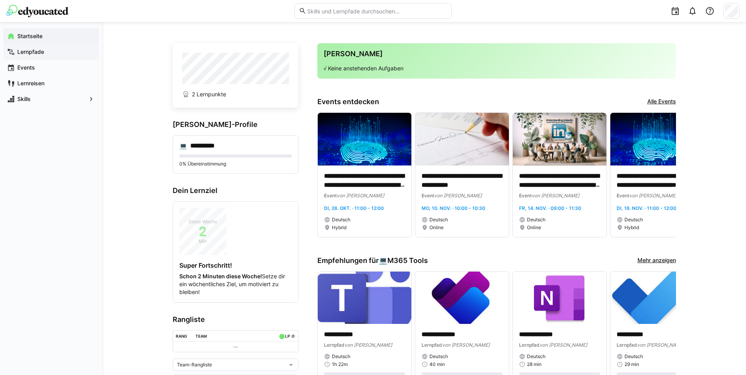 Image resolution: width=746 pixels, height=375 pixels. Describe the element at coordinates (550, 208) in the screenshot. I see `span: Fr, 14. Nov. · 09:00 - 11:30` at that location.